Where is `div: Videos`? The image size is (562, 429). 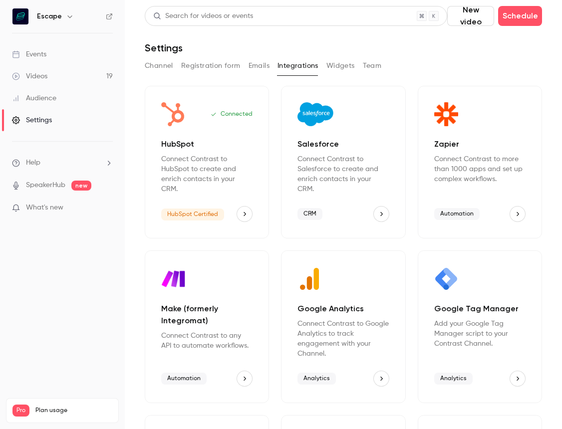
div: Videos is located at coordinates (29, 76).